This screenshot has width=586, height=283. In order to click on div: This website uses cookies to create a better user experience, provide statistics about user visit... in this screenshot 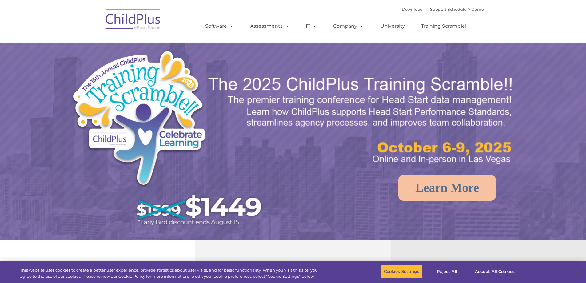, I will do `click(171, 273)`.